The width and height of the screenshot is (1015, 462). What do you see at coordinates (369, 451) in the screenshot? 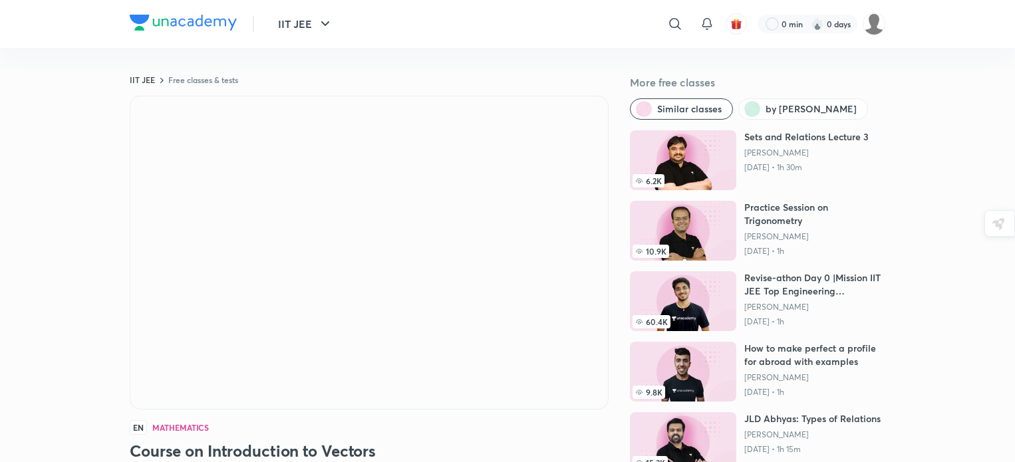
I see `h3: Course on Introduction to Vectors` at bounding box center [369, 451].